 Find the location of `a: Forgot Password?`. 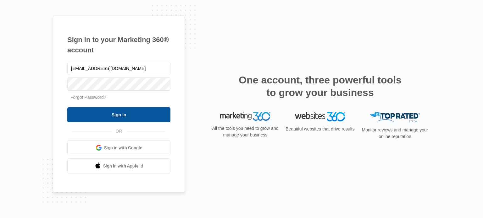

a: Forgot Password? is located at coordinates (88, 97).